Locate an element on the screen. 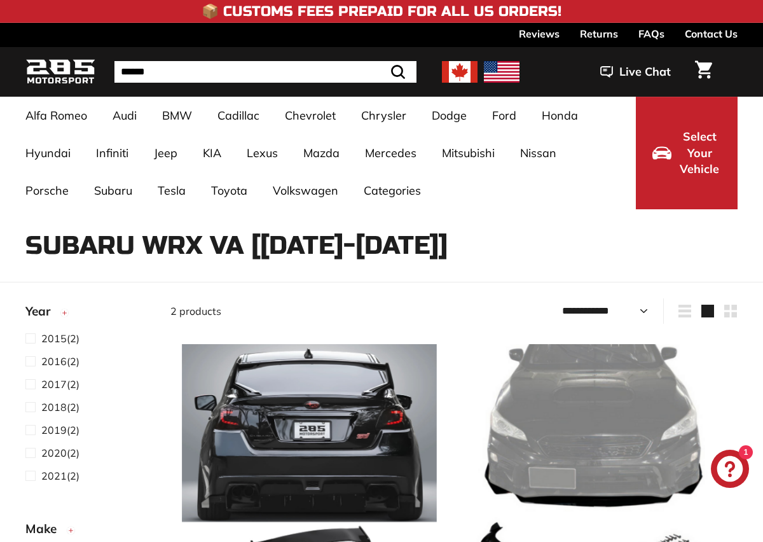 Image resolution: width=763 pixels, height=542 pixels. a: Categories is located at coordinates (392, 190).